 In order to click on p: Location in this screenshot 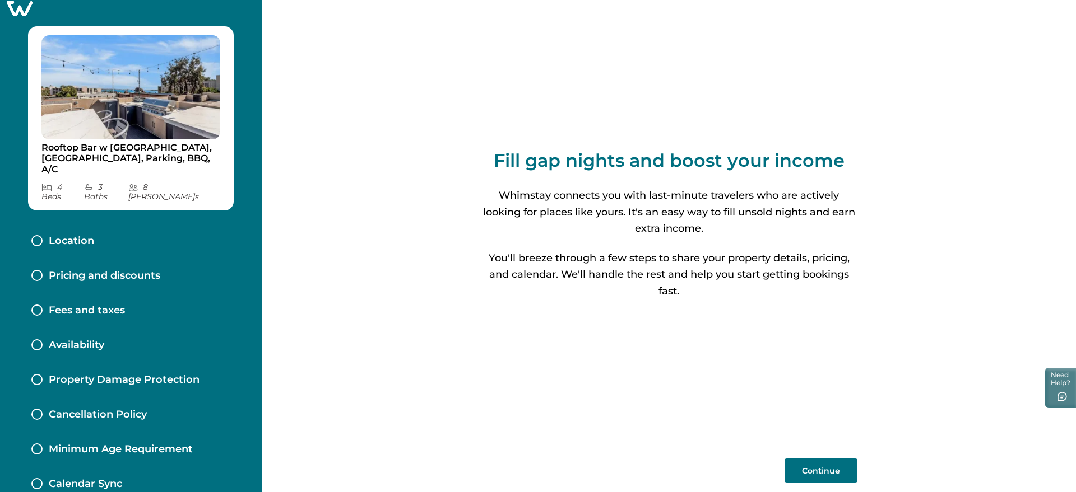, I will do `click(71, 241)`.